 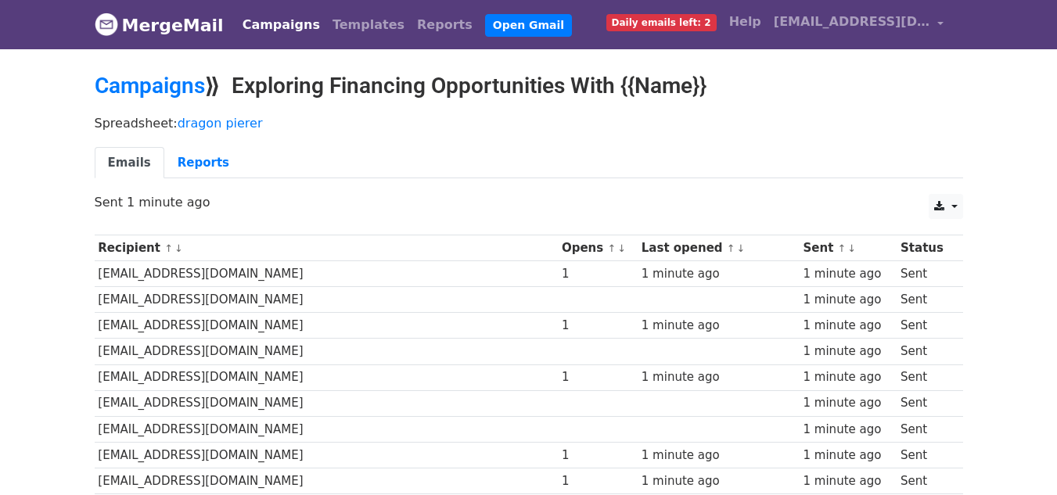 I want to click on a: Help, so click(x=745, y=22).